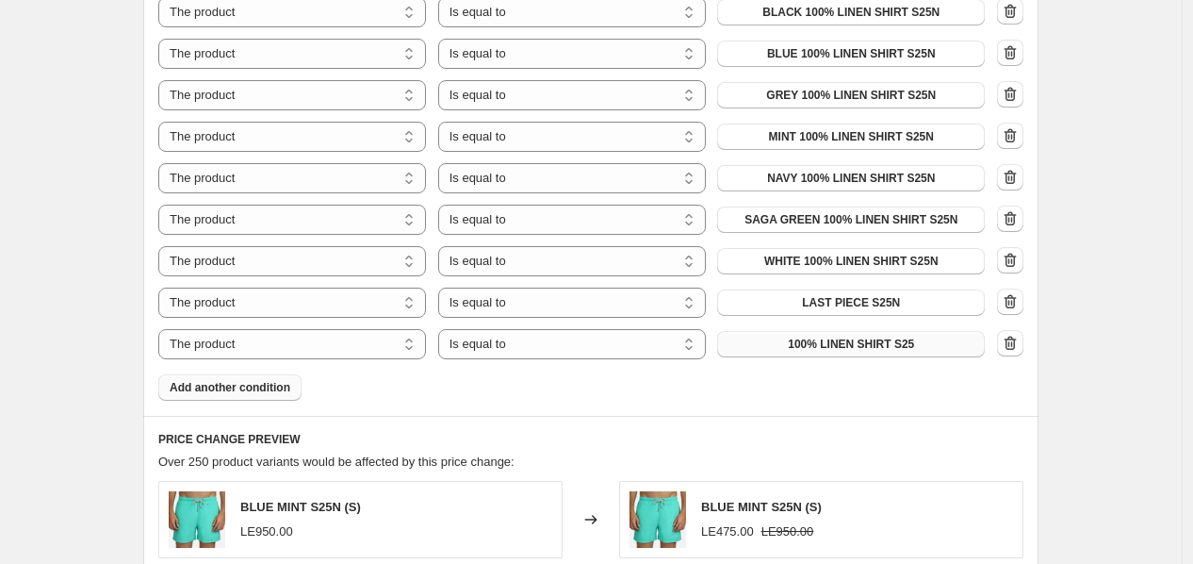 The width and height of the screenshot is (1193, 564). What do you see at coordinates (851, 137) in the screenshot?
I see `button: MINT 100% LINEN SHIRT S25N` at bounding box center [851, 137].